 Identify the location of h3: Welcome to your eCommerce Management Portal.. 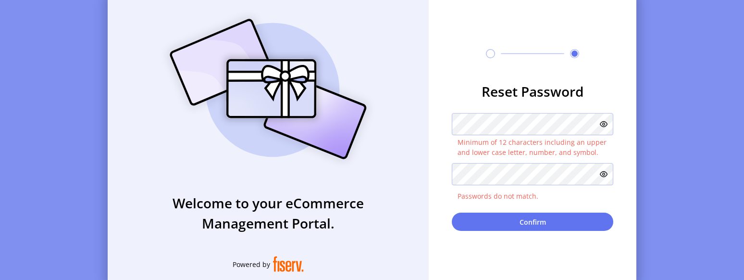
(268, 213).